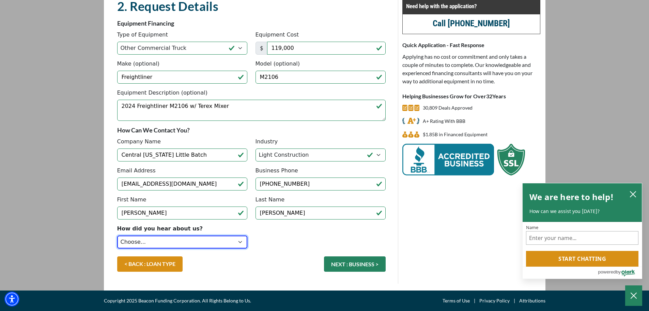 This screenshot has height=311, width=649. Describe the element at coordinates (495, 300) in the screenshot. I see `a: Privacy Policy` at that location.